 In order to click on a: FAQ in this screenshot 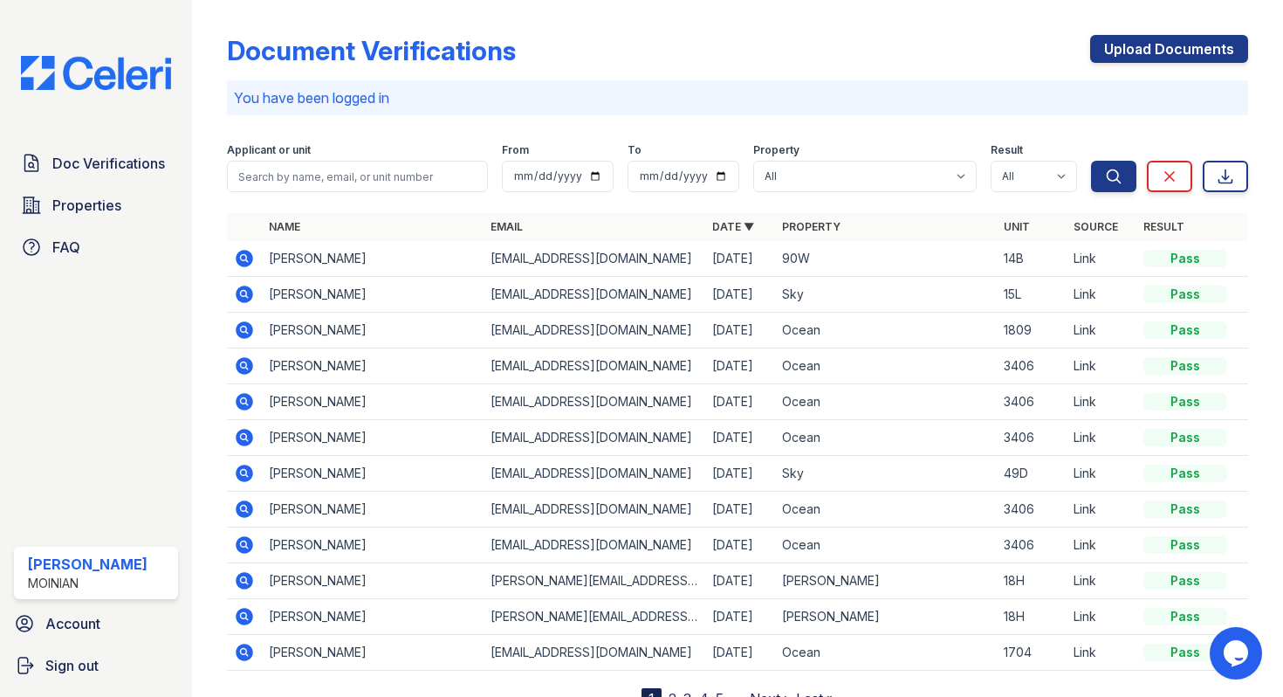, I will do `click(96, 247)`.